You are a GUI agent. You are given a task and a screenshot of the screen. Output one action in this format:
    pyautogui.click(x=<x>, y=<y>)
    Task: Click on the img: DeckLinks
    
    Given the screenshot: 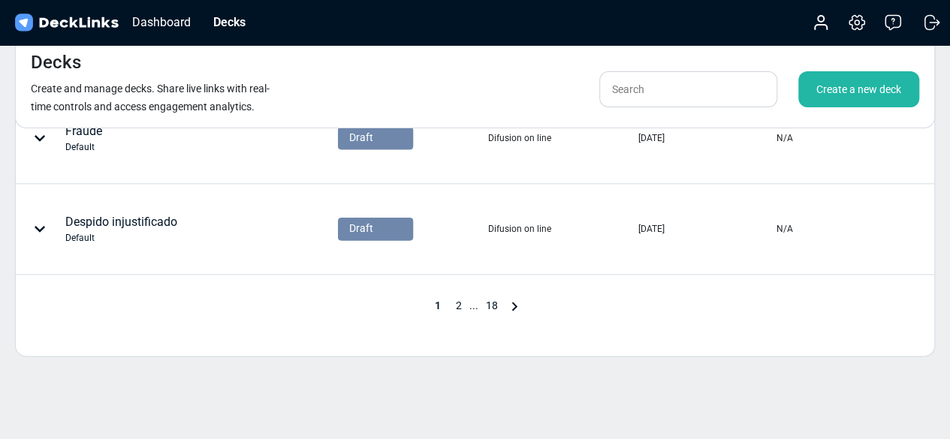 What is the action you would take?
    pyautogui.click(x=66, y=23)
    